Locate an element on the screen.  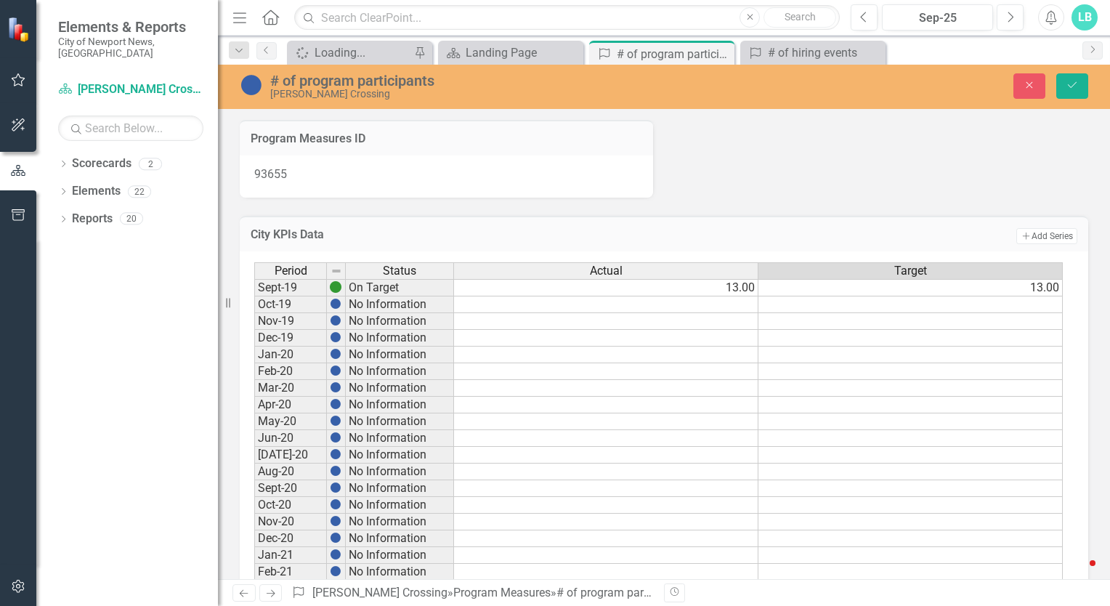
img: 8DAGhfEEPCf229AAAAAElFTkSuQmCC is located at coordinates (336, 271).